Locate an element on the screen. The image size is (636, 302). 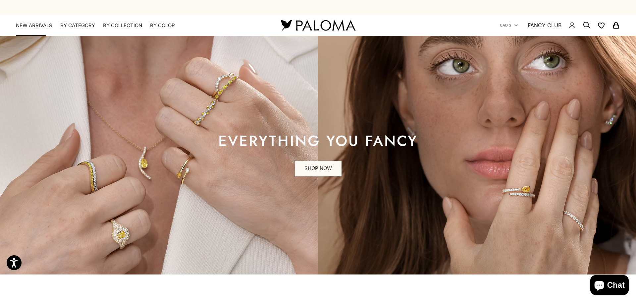
a: NEW ARRIVALS is located at coordinates (34, 25).